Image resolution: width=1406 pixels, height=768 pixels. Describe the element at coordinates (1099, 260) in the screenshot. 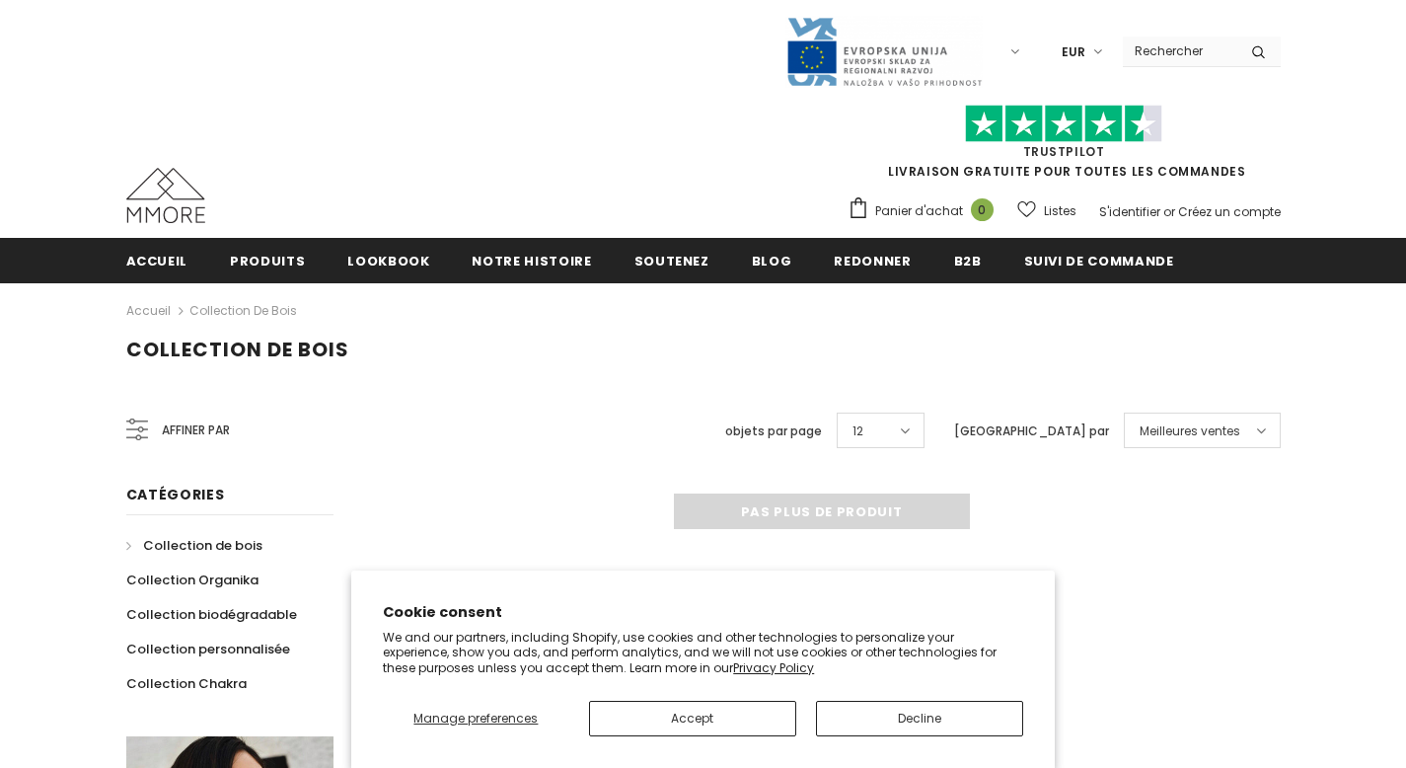

I see `a: Suivi de commande` at that location.